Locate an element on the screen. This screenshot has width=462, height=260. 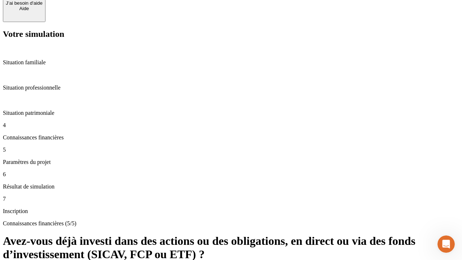
p: Connaissances financières is located at coordinates (231, 137).